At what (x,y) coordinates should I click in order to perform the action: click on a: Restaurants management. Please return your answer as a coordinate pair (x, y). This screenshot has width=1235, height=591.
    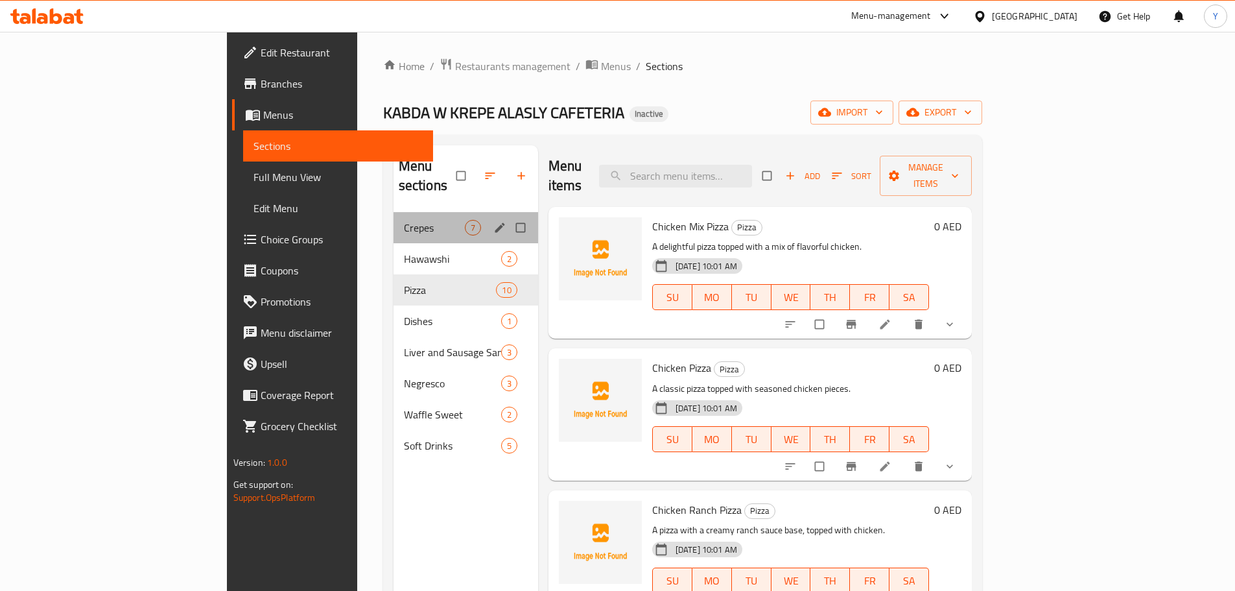
    Looking at the image, I should click on (505, 66).